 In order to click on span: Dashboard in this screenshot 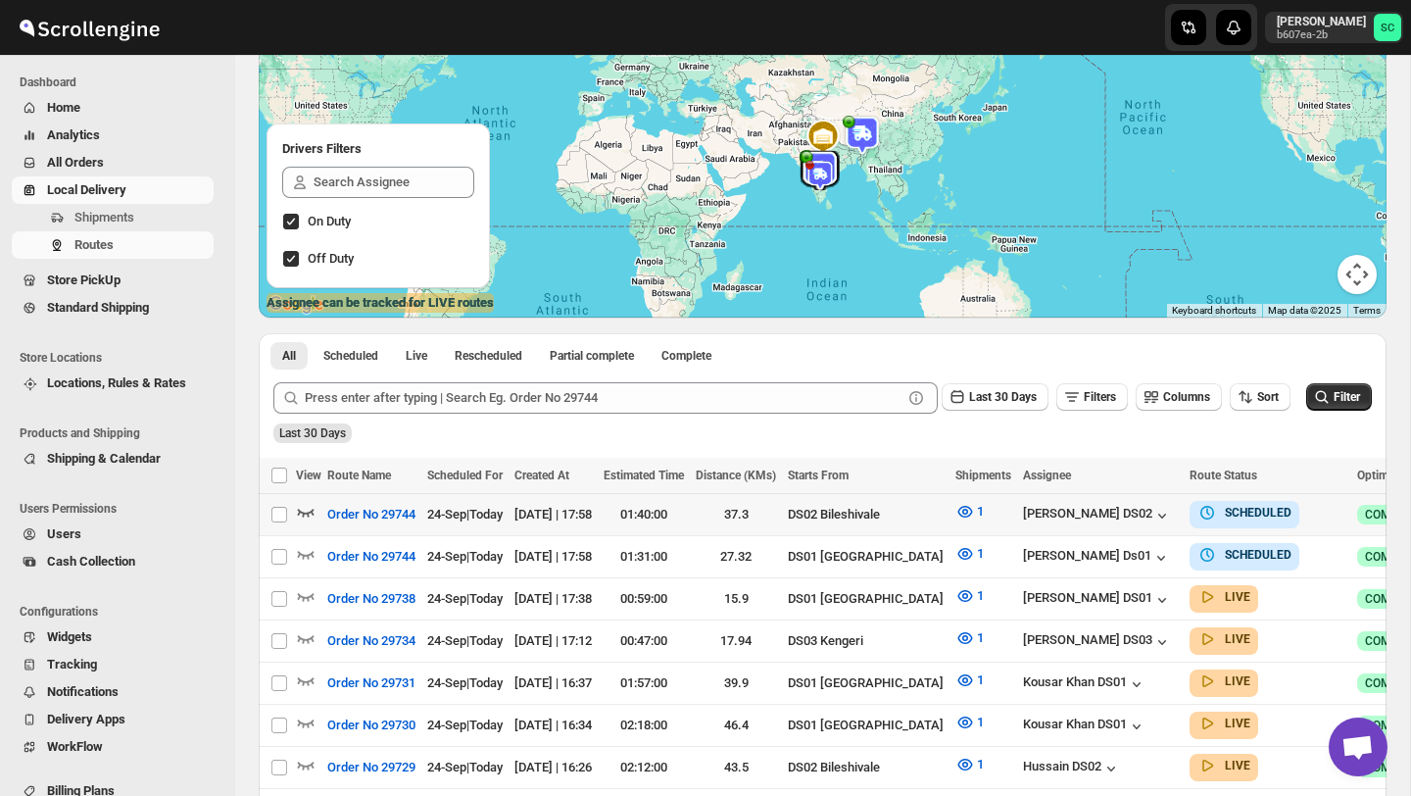, I will do `click(121, 82)`.